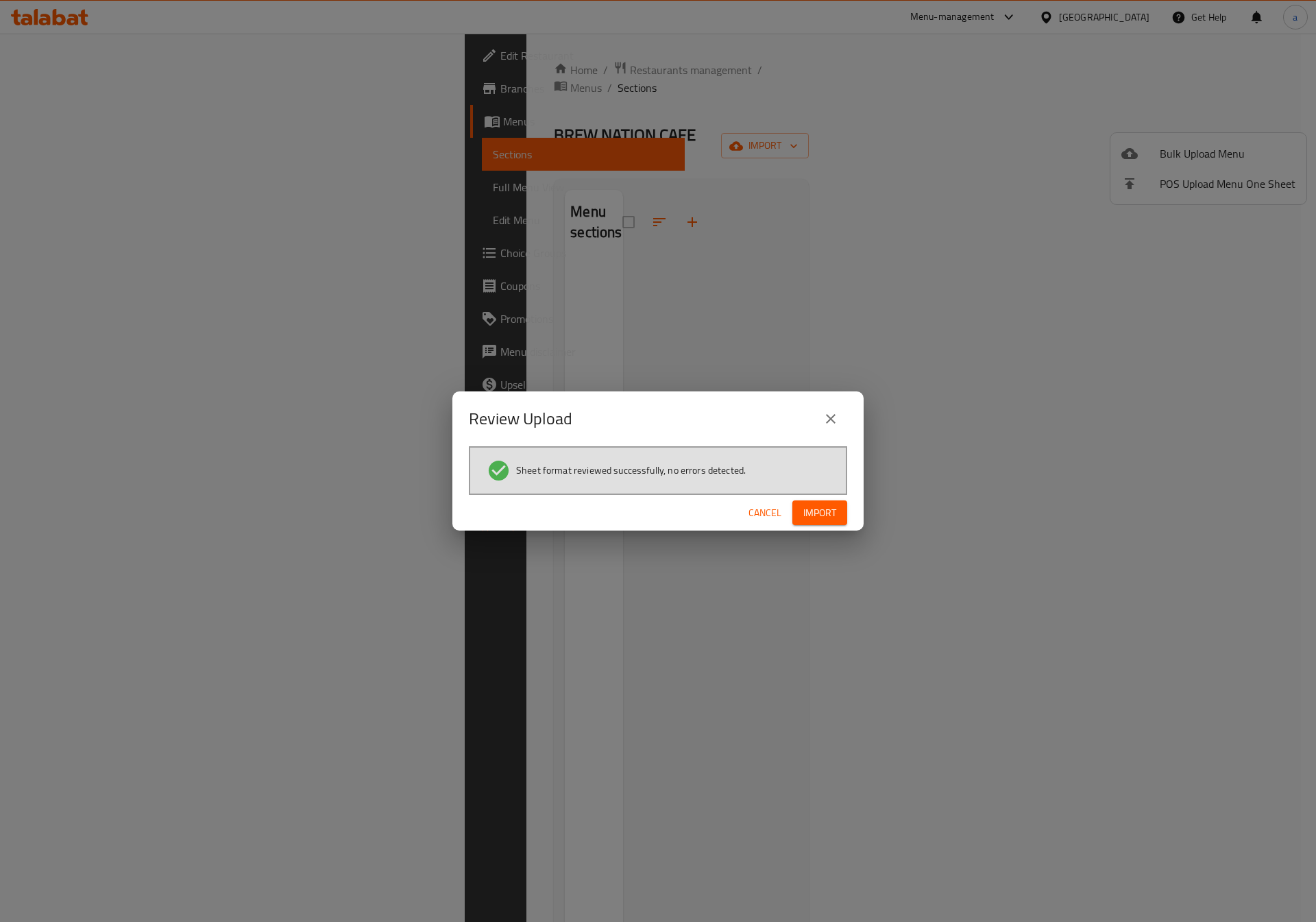 This screenshot has width=1316, height=922. Describe the element at coordinates (630, 471) in the screenshot. I see `span: Sheet format reviewed successfully, no errors detected.` at that location.